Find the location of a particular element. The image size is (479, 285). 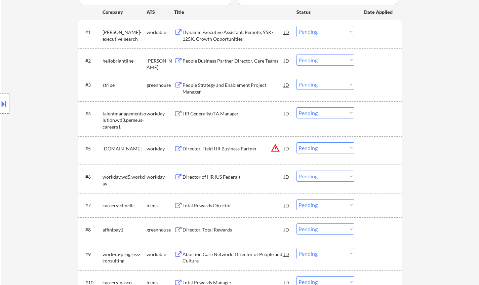

div: #7 is located at coordinates (91, 205).